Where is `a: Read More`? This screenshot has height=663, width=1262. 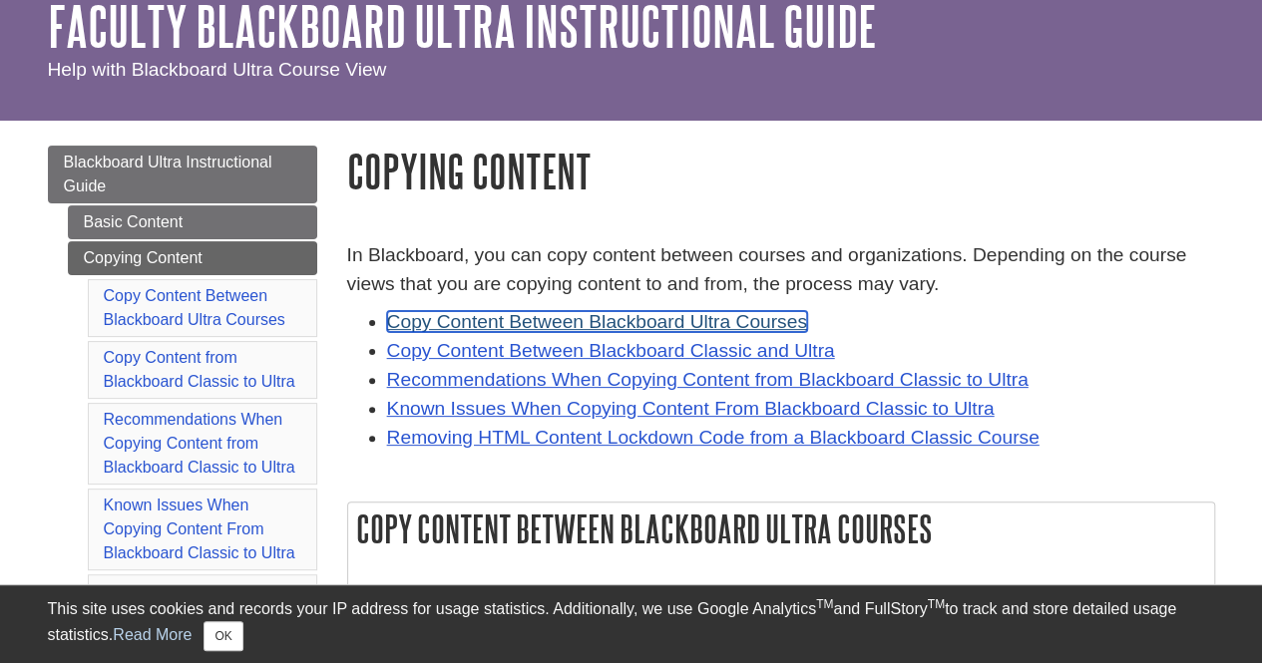
a: Read More is located at coordinates (152, 634).